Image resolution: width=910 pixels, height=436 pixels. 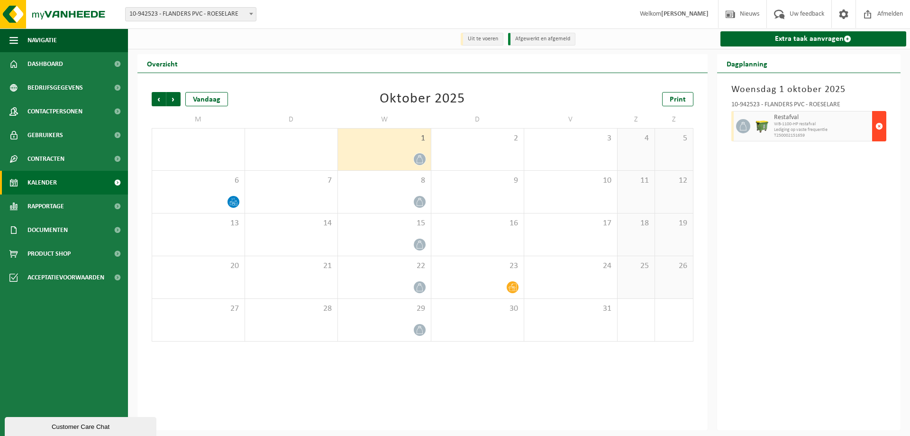 What do you see at coordinates (822, 124) in the screenshot?
I see `span: WB-1100-HP restafval` at bounding box center [822, 124].